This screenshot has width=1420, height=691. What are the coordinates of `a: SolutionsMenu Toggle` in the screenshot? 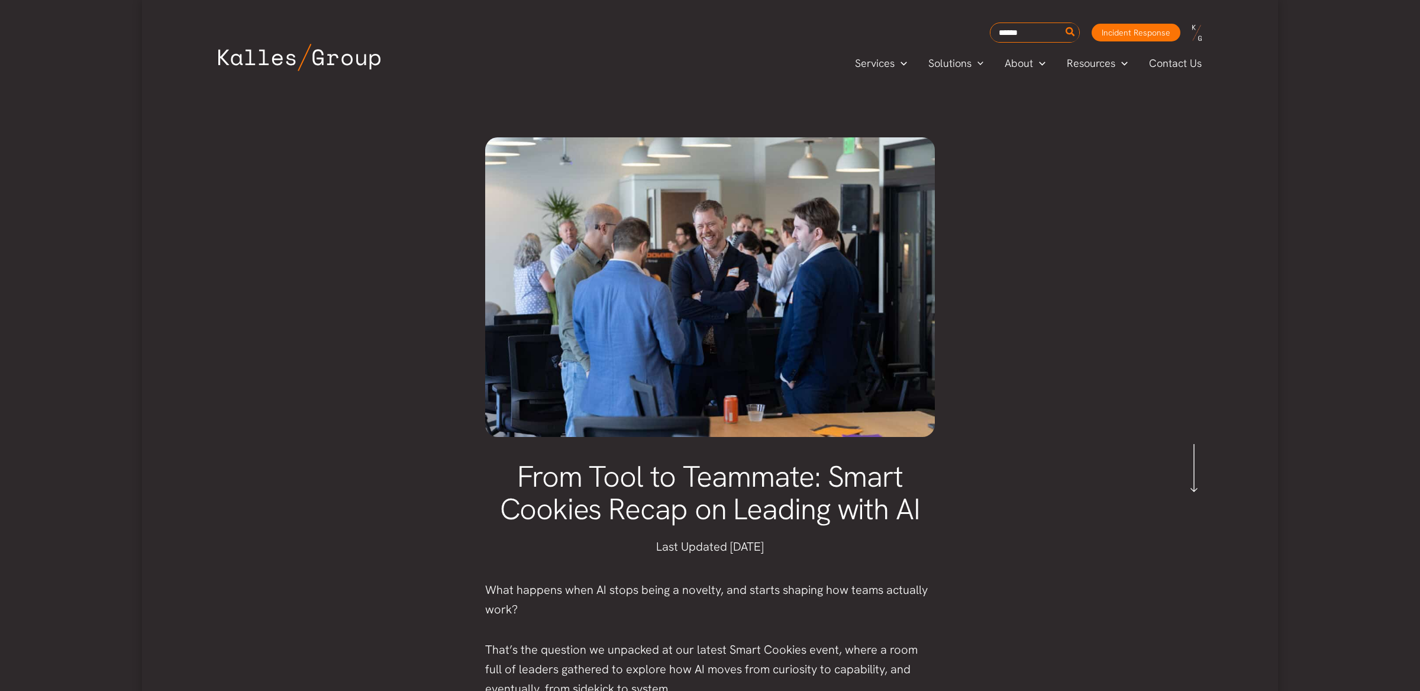 It's located at (956, 63).